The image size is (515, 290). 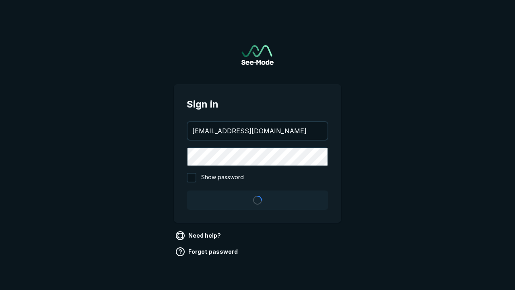 I want to click on span: Show password, so click(x=222, y=177).